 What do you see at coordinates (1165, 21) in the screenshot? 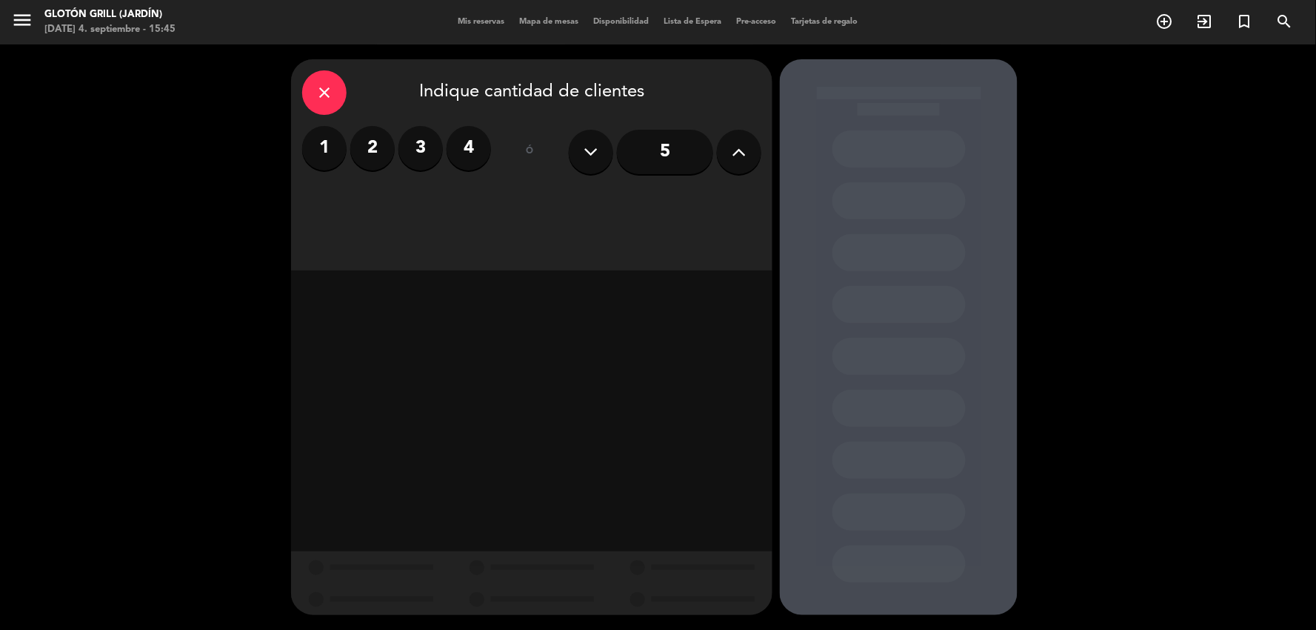
I see `i: add_circle_outline` at bounding box center [1165, 21].